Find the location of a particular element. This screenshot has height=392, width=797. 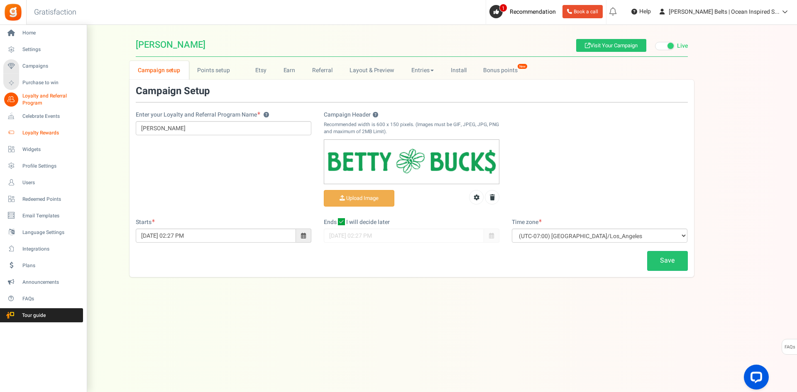

span: Email Templates is located at coordinates (51, 216).